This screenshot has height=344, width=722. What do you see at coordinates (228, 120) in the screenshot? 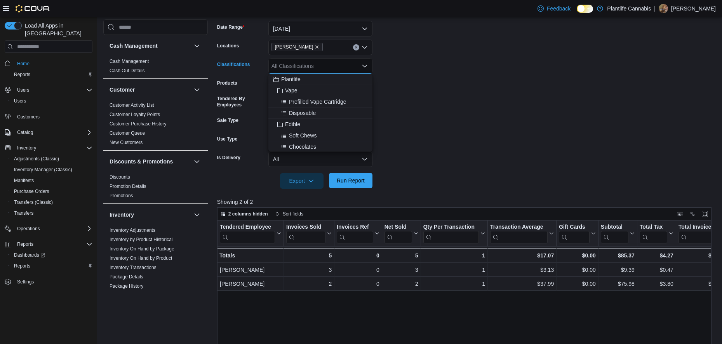
I see `label: Sale Type` at bounding box center [228, 120].